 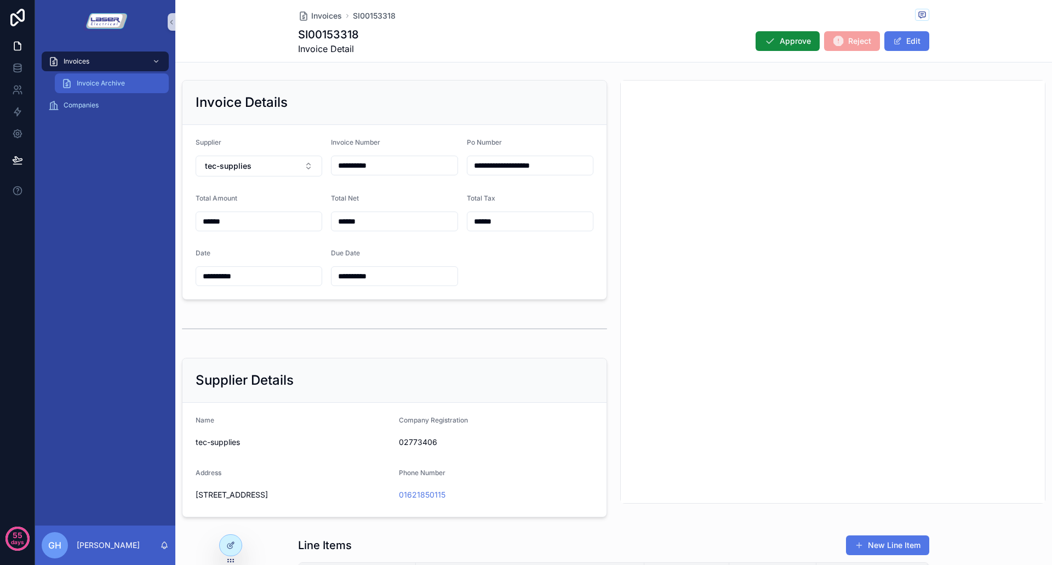 What do you see at coordinates (105, 22) in the screenshot?
I see `img: App logo` at bounding box center [105, 22].